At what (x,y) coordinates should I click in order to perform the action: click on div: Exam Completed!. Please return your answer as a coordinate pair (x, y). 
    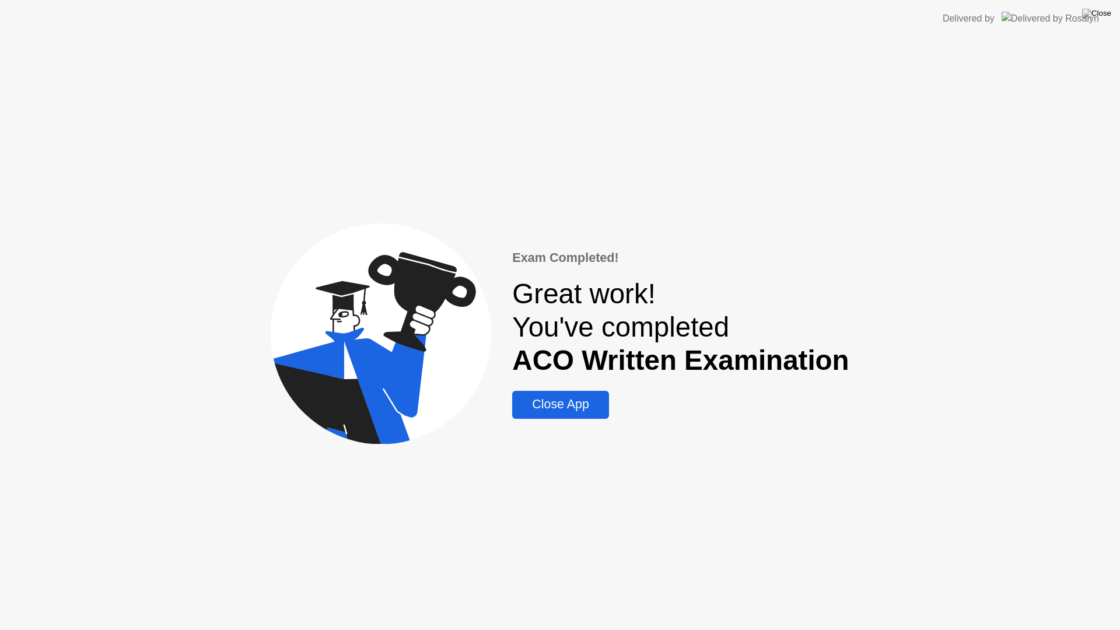
    Looking at the image, I should click on (680, 258).